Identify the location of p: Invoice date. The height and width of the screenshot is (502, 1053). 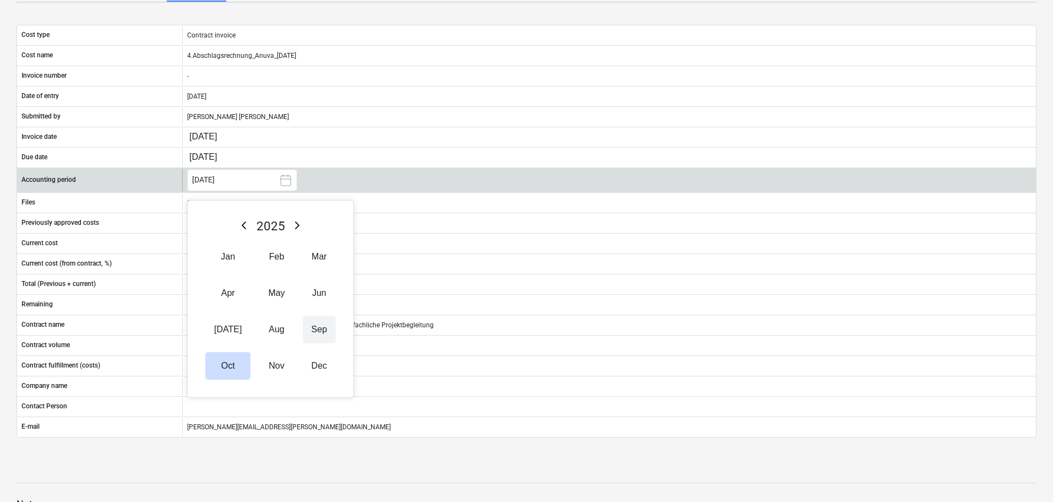
(39, 137).